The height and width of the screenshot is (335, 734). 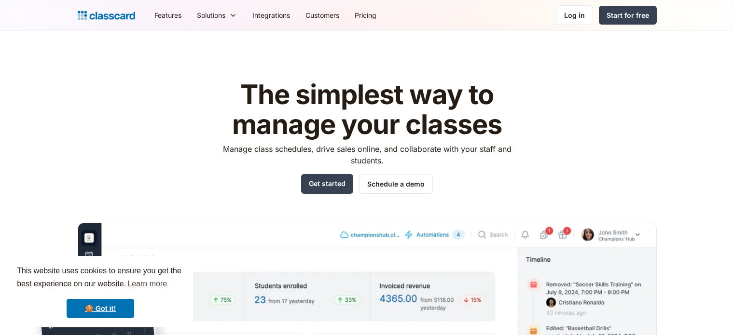 I want to click on a: Schedule a demo, so click(x=396, y=184).